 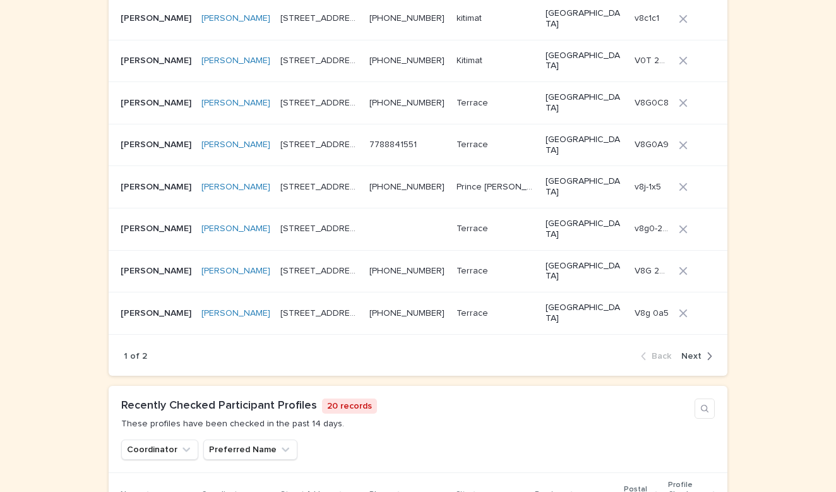 What do you see at coordinates (659, 356) in the screenshot?
I see `button: Back` at bounding box center [659, 356].